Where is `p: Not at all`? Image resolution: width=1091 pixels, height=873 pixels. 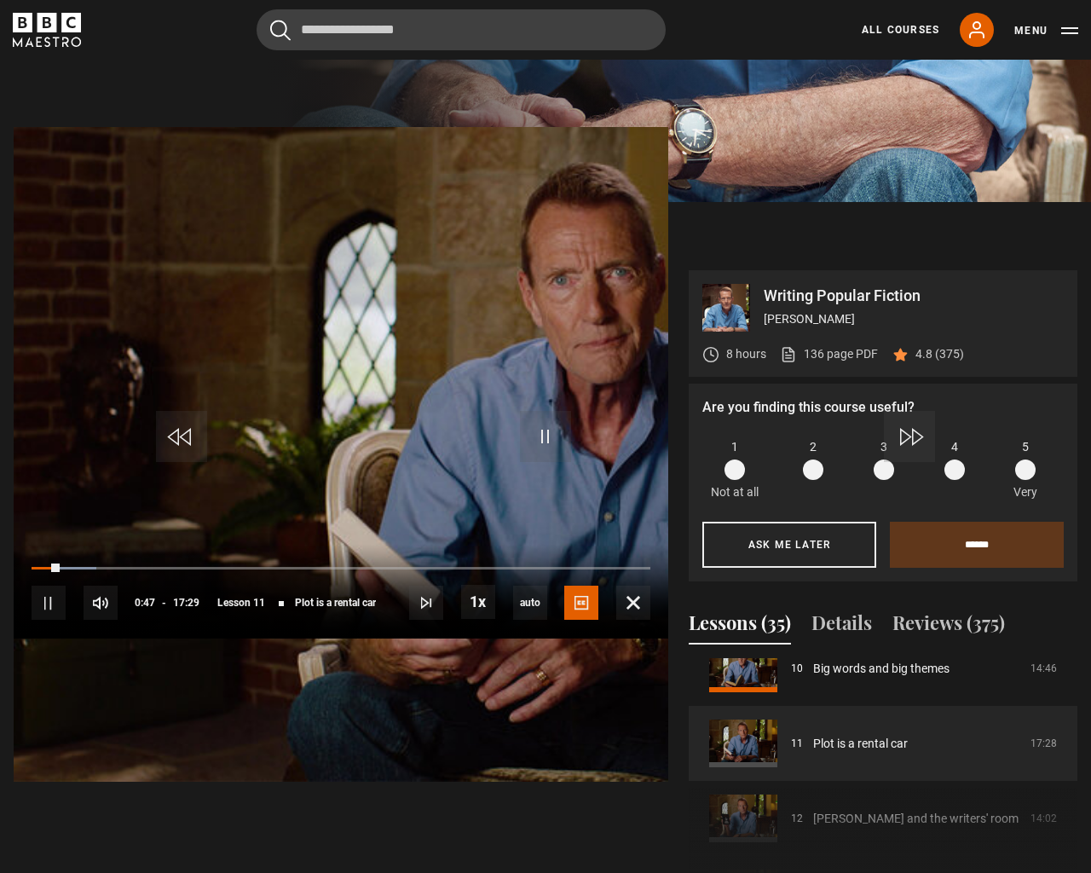 p: Not at all is located at coordinates (734, 492).